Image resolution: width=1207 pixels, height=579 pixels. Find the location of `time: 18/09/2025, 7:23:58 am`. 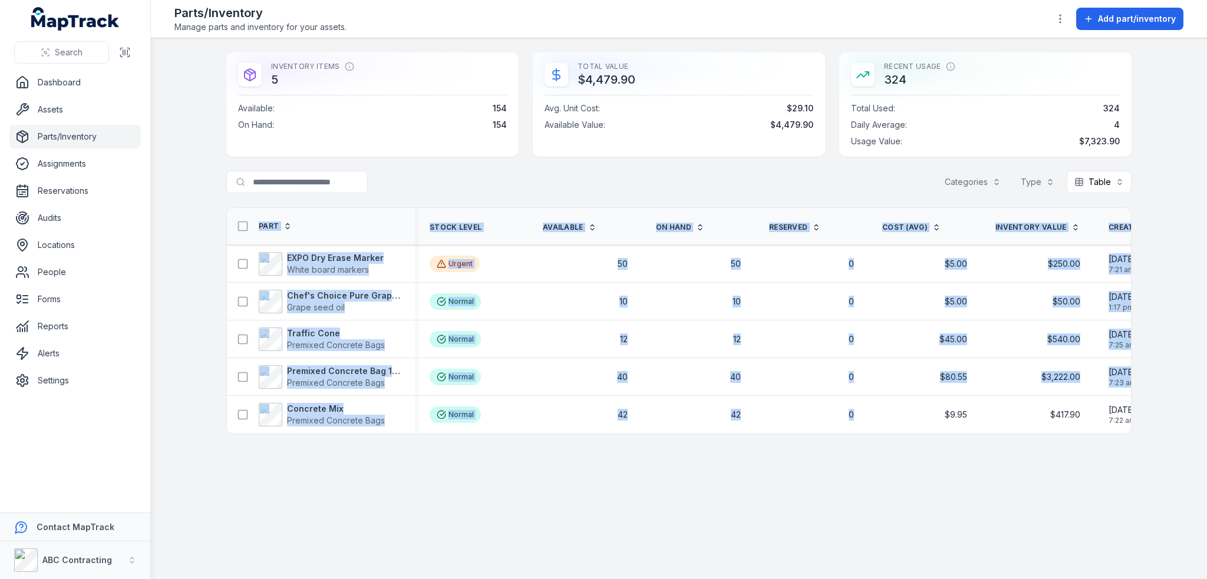

time: 18/09/2025, 7:23:58 am is located at coordinates (1122, 377).